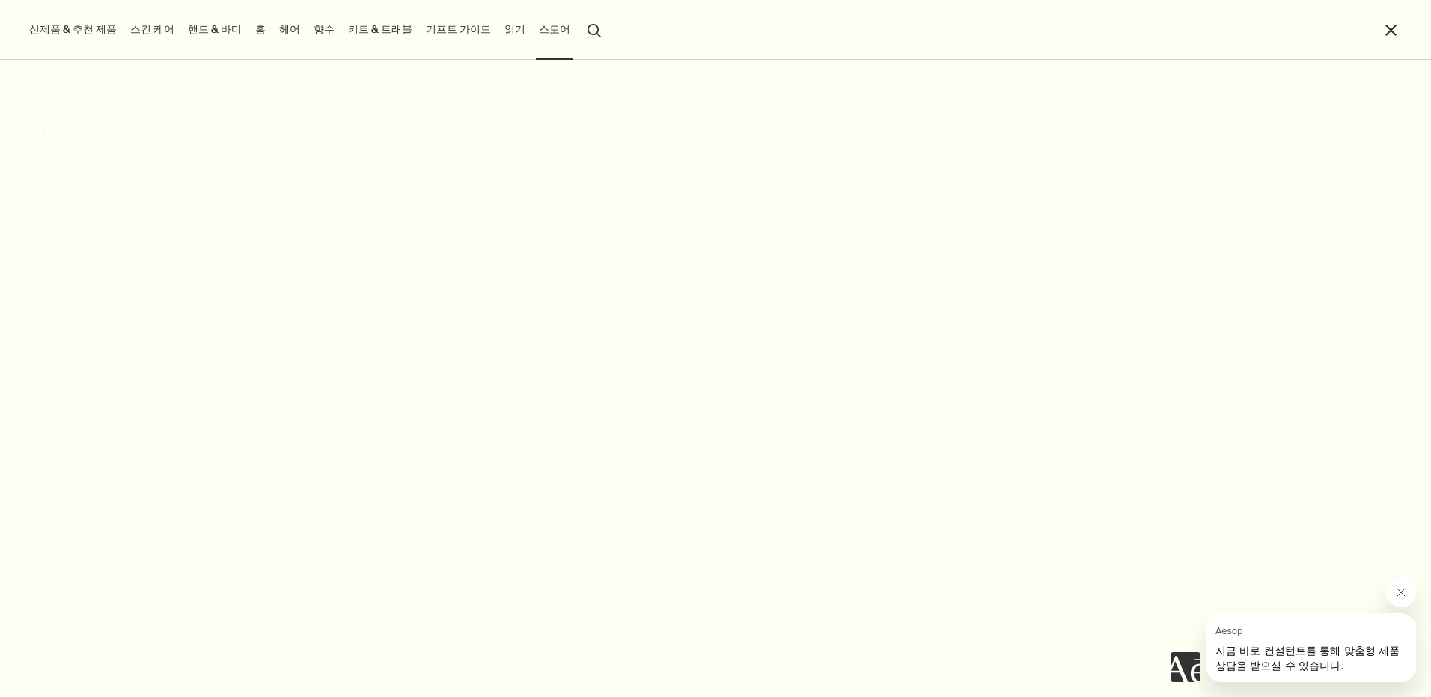  I want to click on a: 기프트 가이드, so click(458, 29).